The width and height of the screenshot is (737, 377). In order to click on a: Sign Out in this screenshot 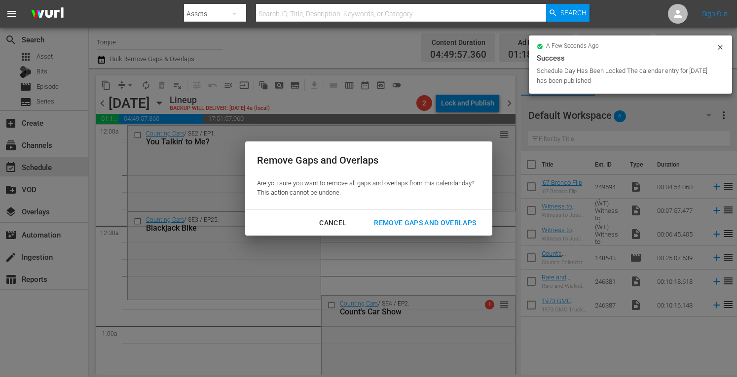, I will do `click(715, 14)`.